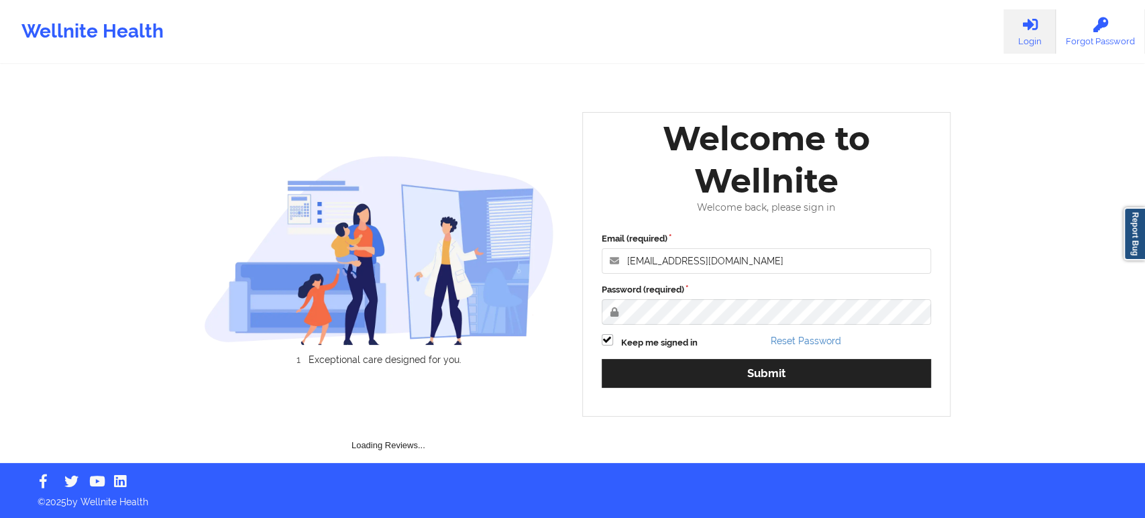 This screenshot has height=518, width=1145. What do you see at coordinates (1030, 32) in the screenshot?
I see `a: Login` at bounding box center [1030, 32].